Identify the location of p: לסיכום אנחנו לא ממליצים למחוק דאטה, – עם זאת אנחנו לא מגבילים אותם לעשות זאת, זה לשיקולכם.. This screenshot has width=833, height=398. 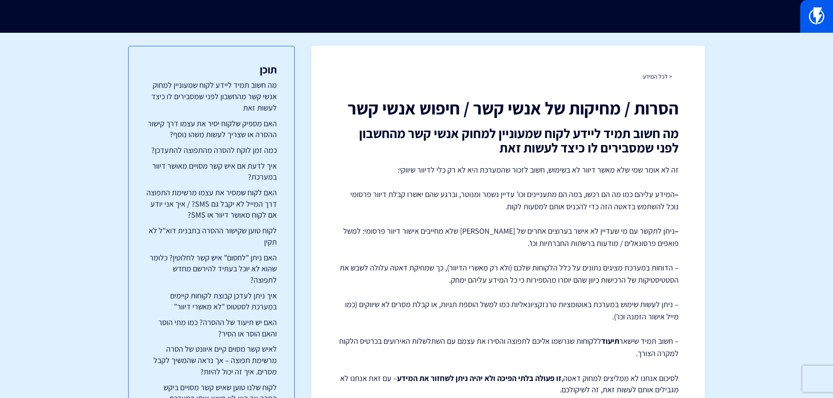
(508, 384).